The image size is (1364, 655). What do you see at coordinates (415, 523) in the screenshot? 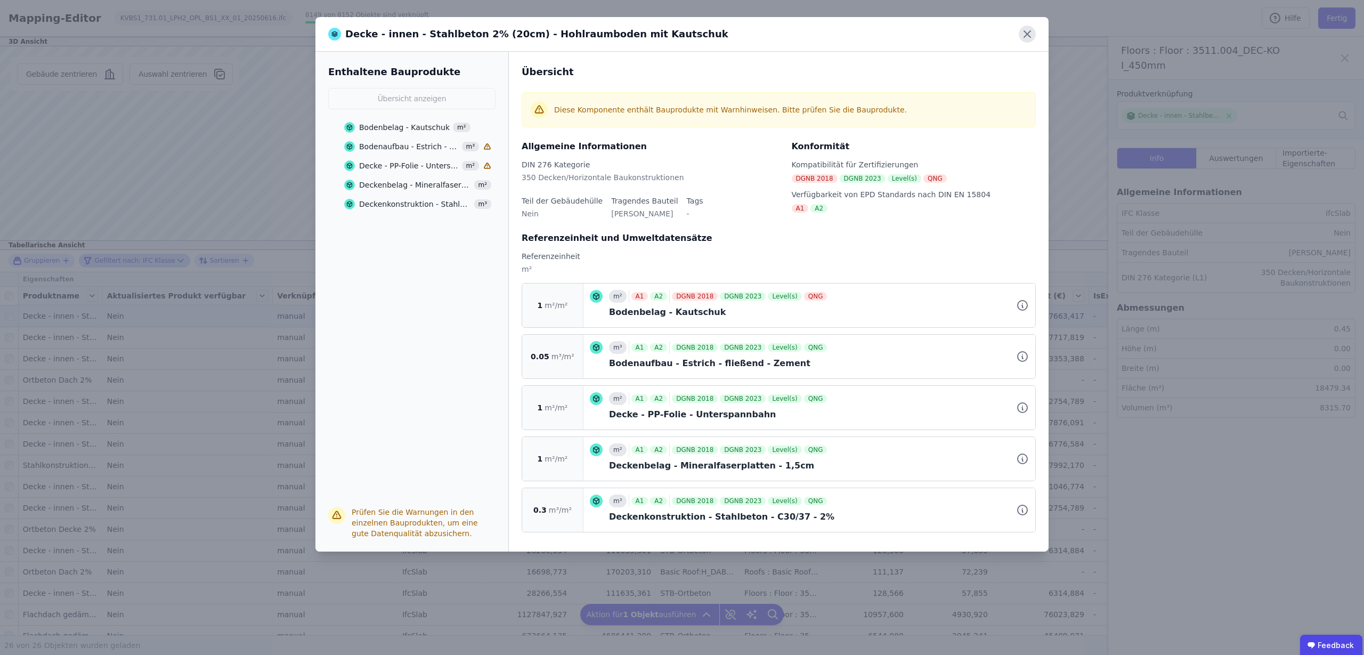
I see `span: Prüfen Sie die Warnungen in den einzelnen Bauprodukten, um eine gute Datenqualität abzusichern.` at bounding box center [415, 523].